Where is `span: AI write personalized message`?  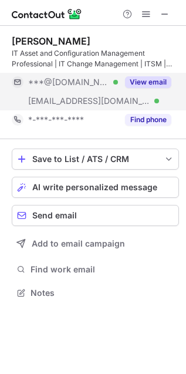 span: AI write personalized message is located at coordinates (95, 187).